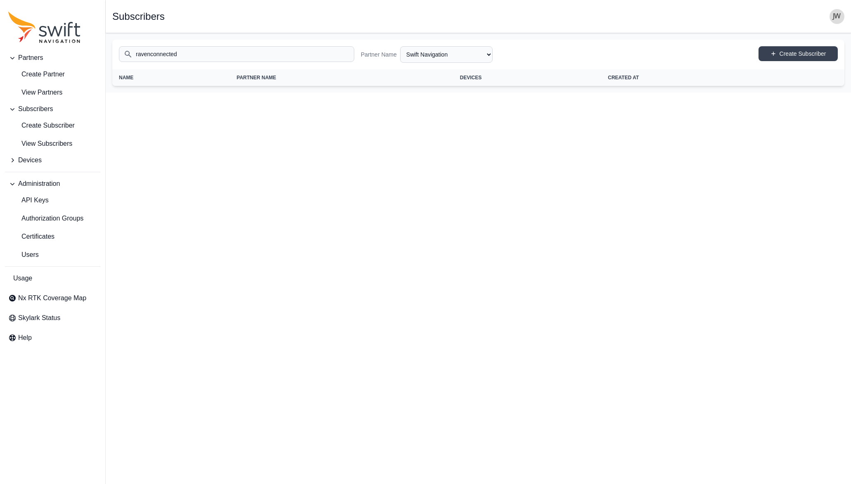 This screenshot has width=851, height=484. I want to click on span: View Partners, so click(35, 93).